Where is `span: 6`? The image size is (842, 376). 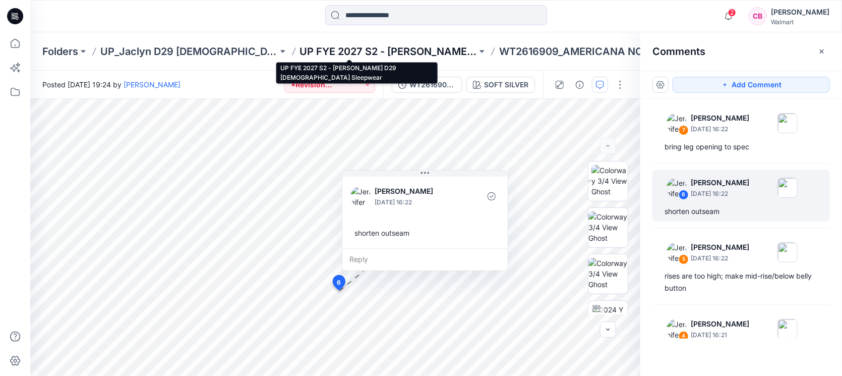
span: 6 is located at coordinates (339, 282).